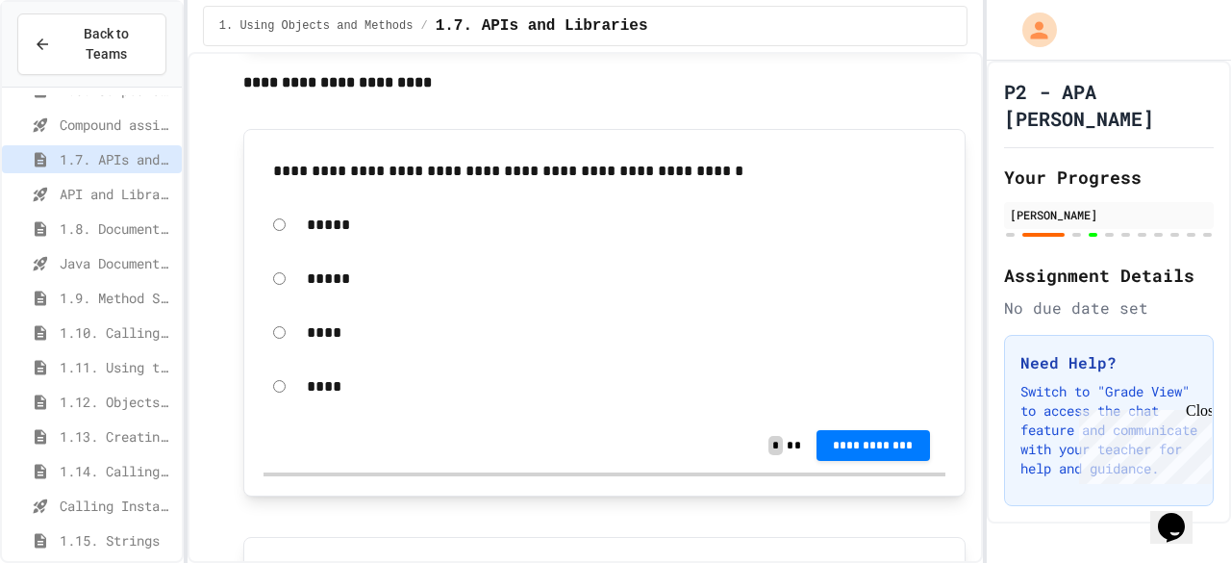  Describe the element at coordinates (116, 263) in the screenshot. I see `span: Java Documentation with Comments - Topic 1.8` at that location.